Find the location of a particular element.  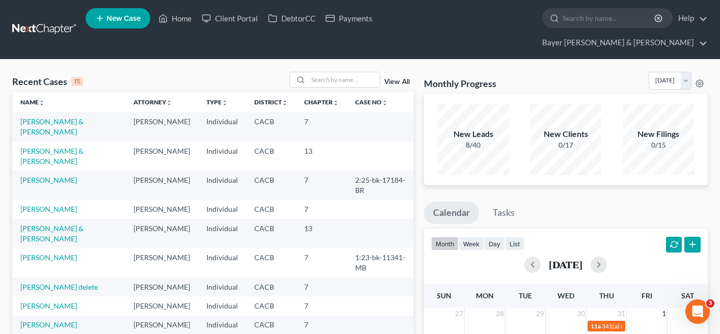

a: Nameunfold_more is located at coordinates (33, 102).